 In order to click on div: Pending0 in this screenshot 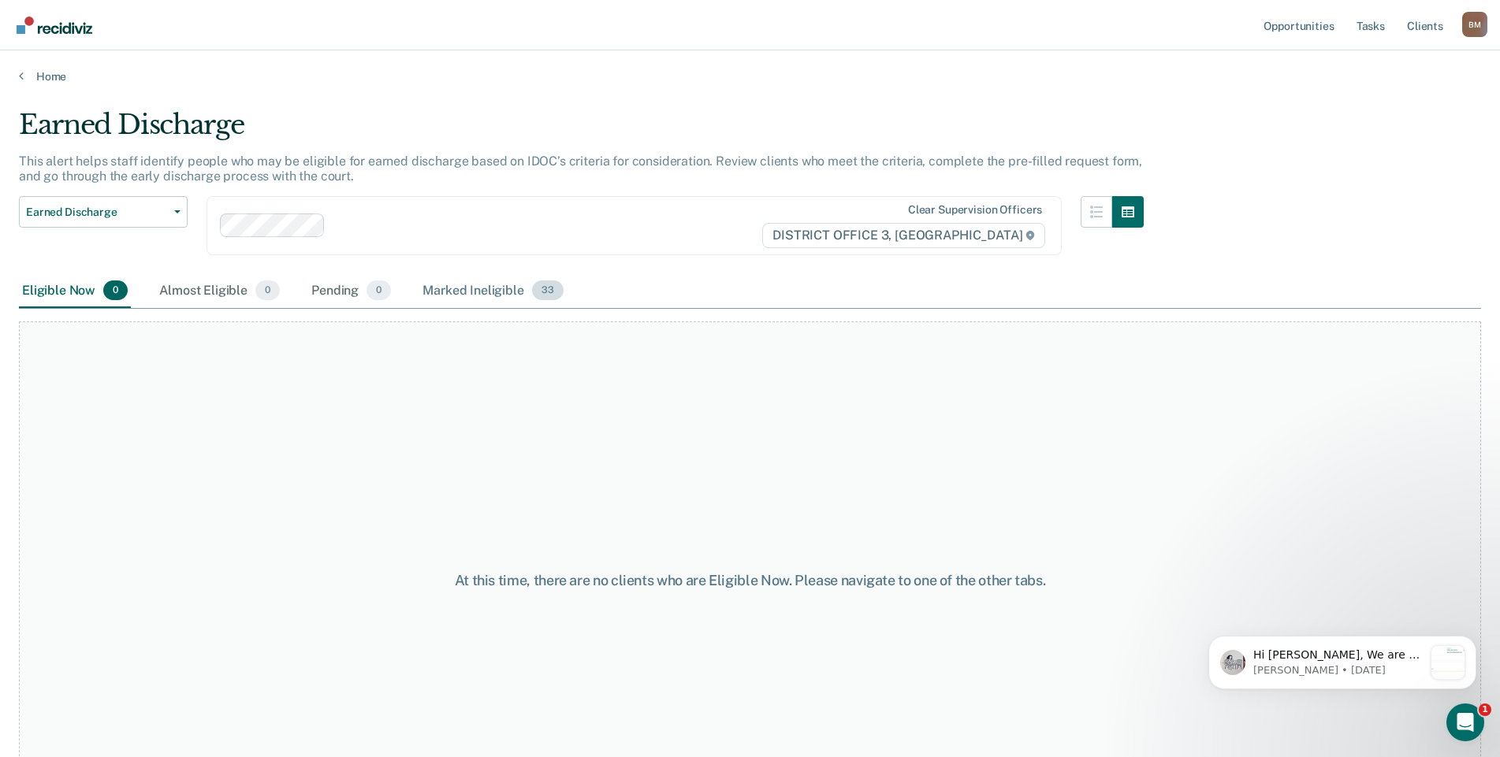, I will do `click(351, 292)`.